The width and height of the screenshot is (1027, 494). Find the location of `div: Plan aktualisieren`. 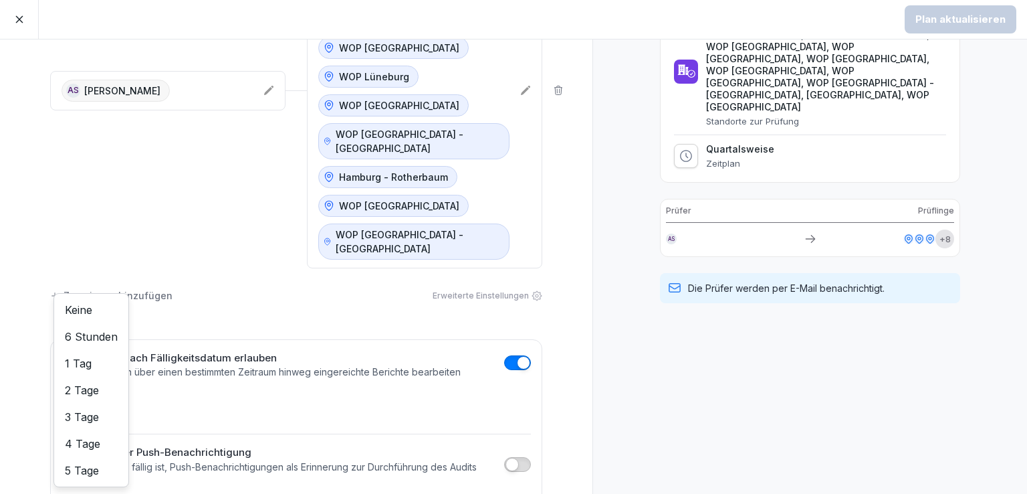

div: Plan aktualisieren is located at coordinates (961, 19).